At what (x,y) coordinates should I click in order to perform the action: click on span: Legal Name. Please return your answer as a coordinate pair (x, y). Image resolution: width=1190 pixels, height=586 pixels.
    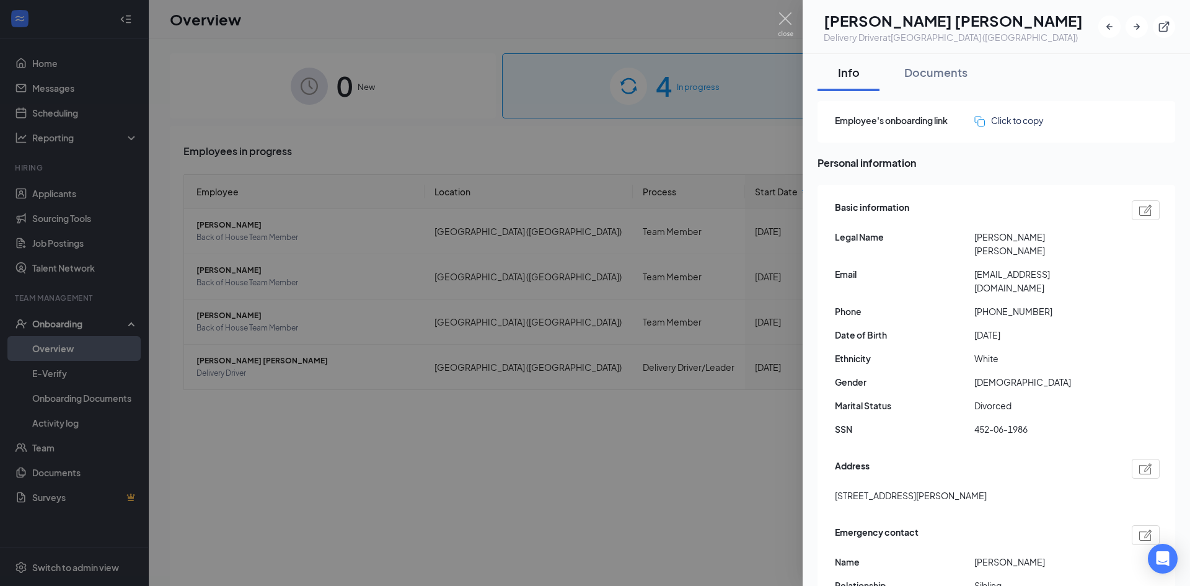
    Looking at the image, I should click on (904, 237).